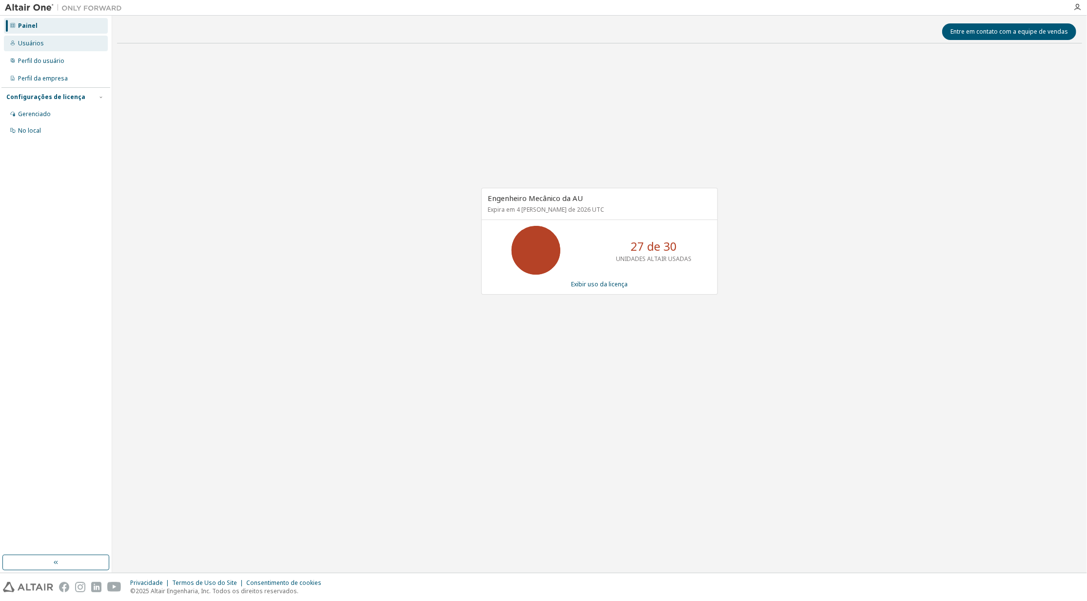 The width and height of the screenshot is (1087, 601). What do you see at coordinates (34, 114) in the screenshot?
I see `div: Gerenciado` at bounding box center [34, 114].